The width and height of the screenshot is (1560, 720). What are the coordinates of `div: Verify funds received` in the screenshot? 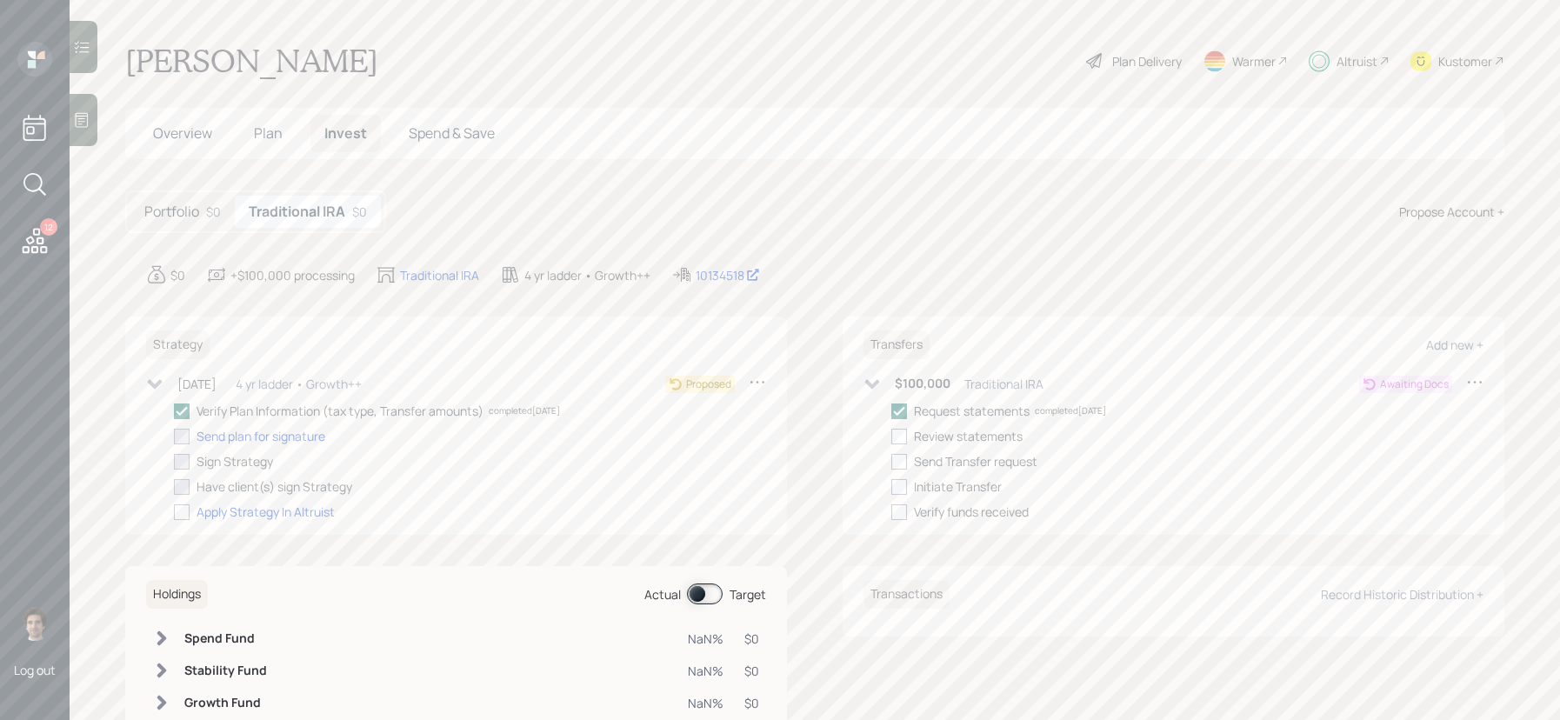 It's located at (971, 511).